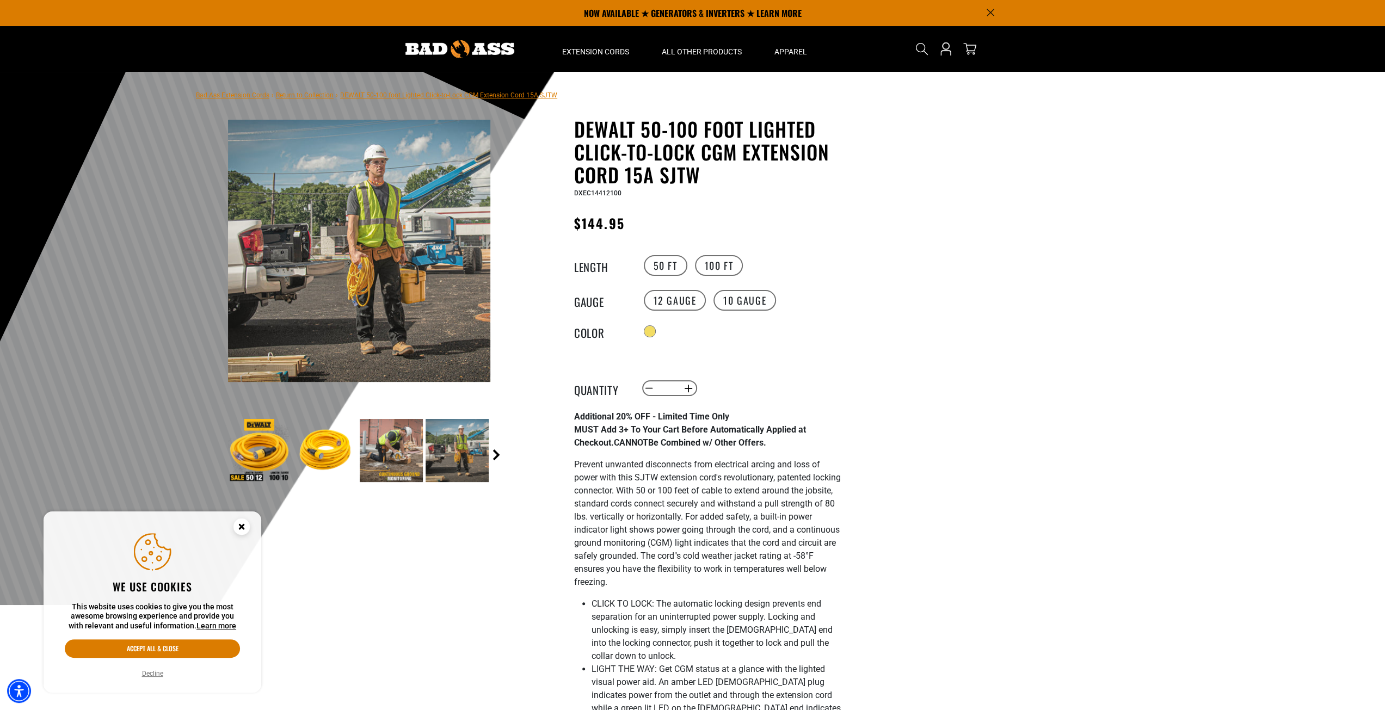  I want to click on span: CLICK TO LOCK: The automatic locking design prevents end separation for an uninterrupted power su..., so click(712, 630).